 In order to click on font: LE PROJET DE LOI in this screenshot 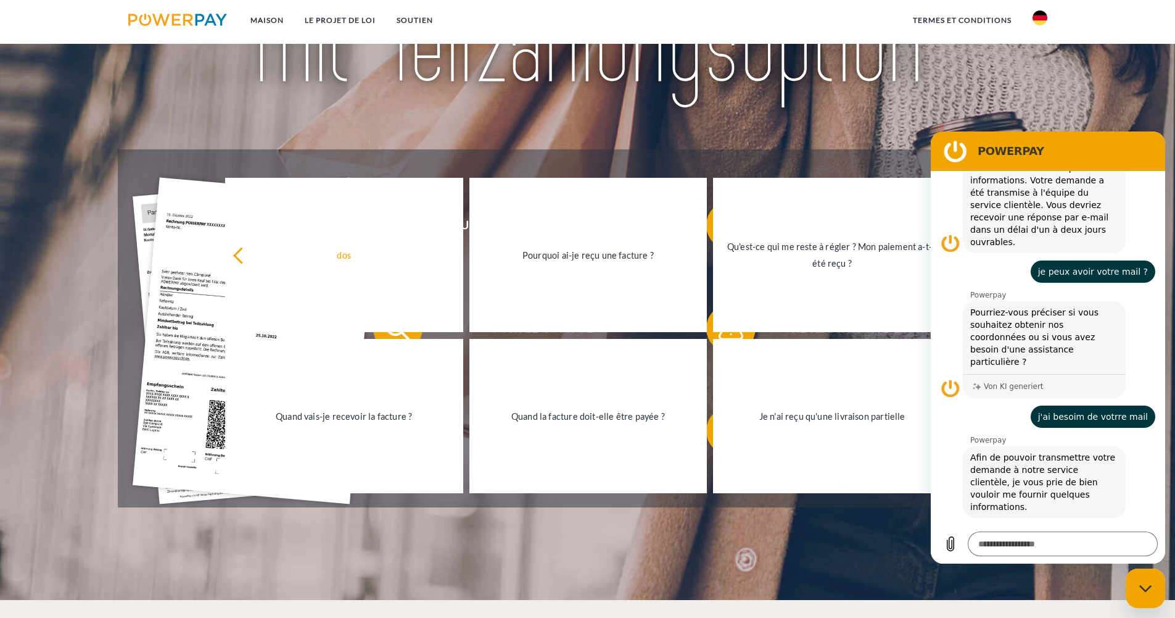, I will do `click(340, 20)`.